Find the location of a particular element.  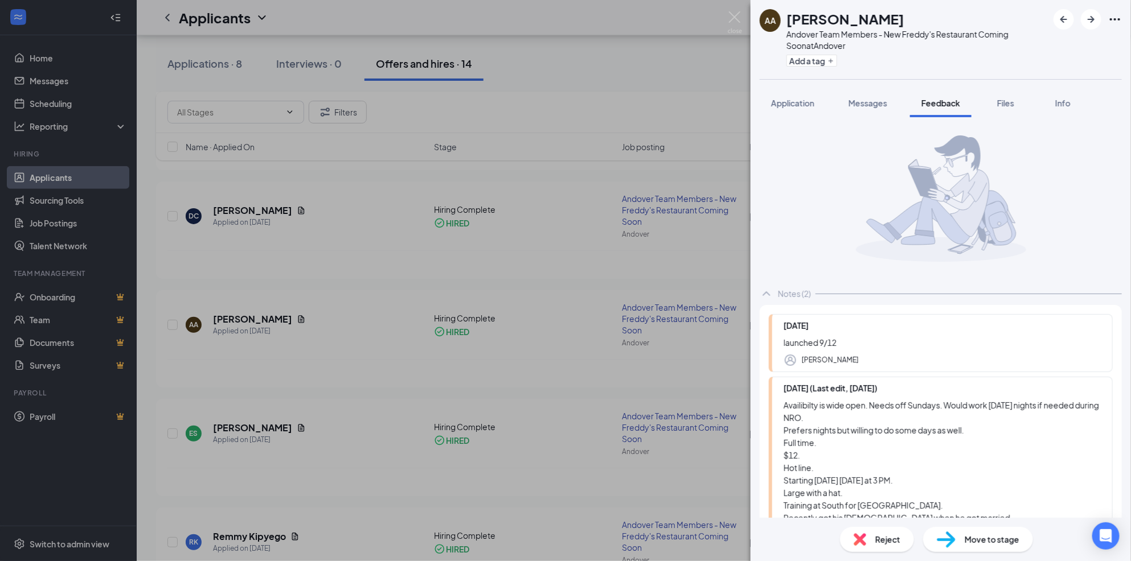

svg: ChevronUp is located at coordinates (766, 294).